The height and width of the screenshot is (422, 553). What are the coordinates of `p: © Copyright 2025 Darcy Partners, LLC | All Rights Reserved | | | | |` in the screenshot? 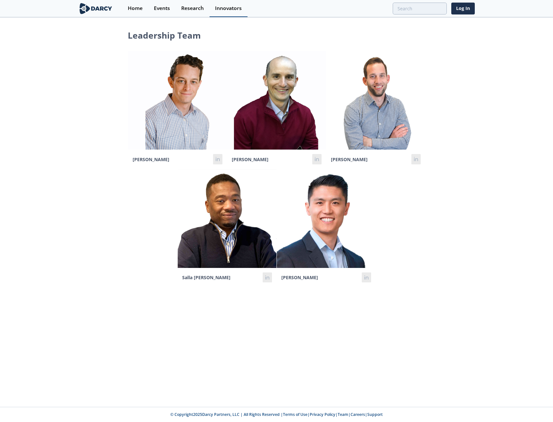 It's located at (276, 415).